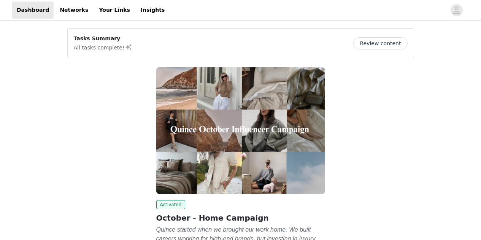  What do you see at coordinates (241, 130) in the screenshot?
I see `img: Quince` at bounding box center [241, 130].